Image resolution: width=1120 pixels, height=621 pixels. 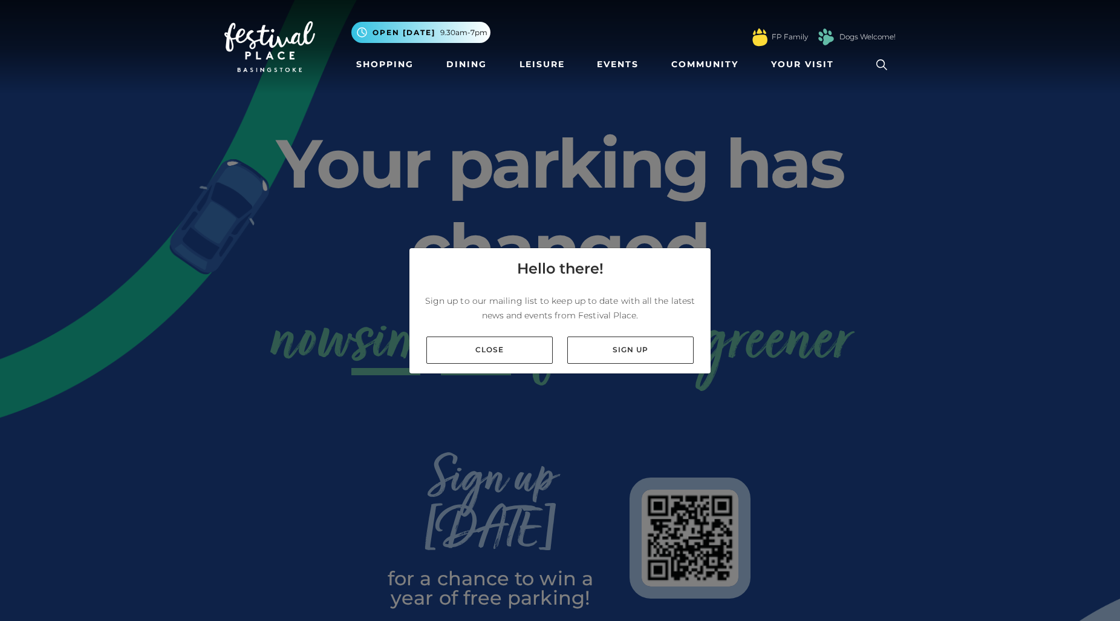 What do you see at coordinates (542, 64) in the screenshot?
I see `a: Leisure` at bounding box center [542, 64].